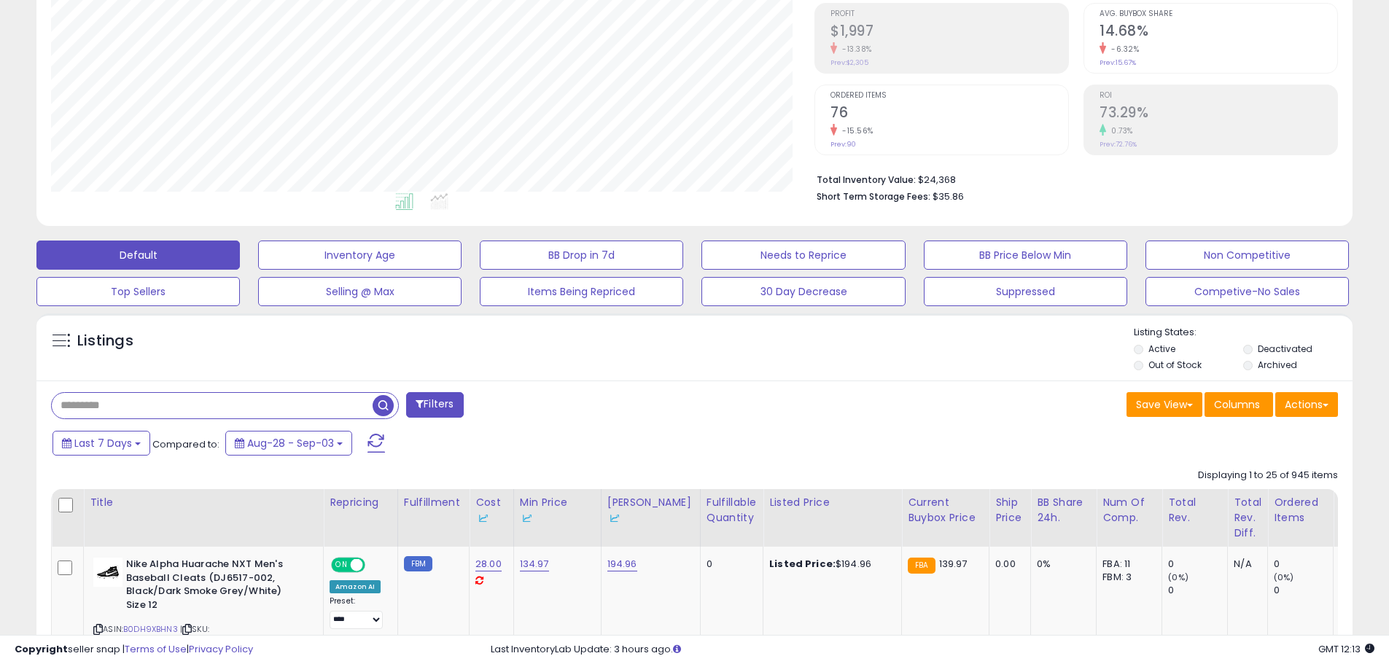 This screenshot has width=1389, height=664. I want to click on small: -6.32%, so click(1122, 49).